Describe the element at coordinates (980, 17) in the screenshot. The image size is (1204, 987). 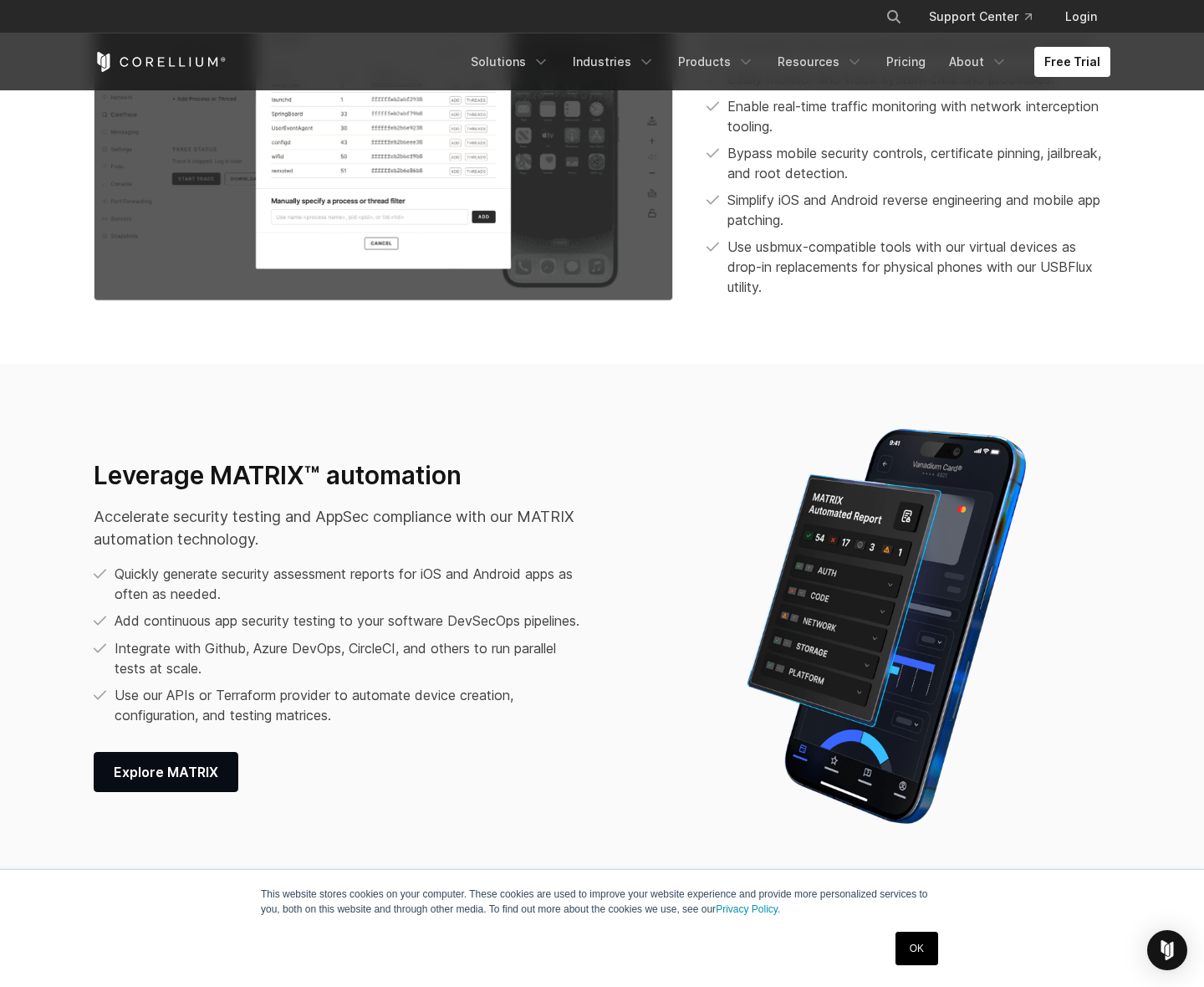
I see `a: Support Center` at that location.